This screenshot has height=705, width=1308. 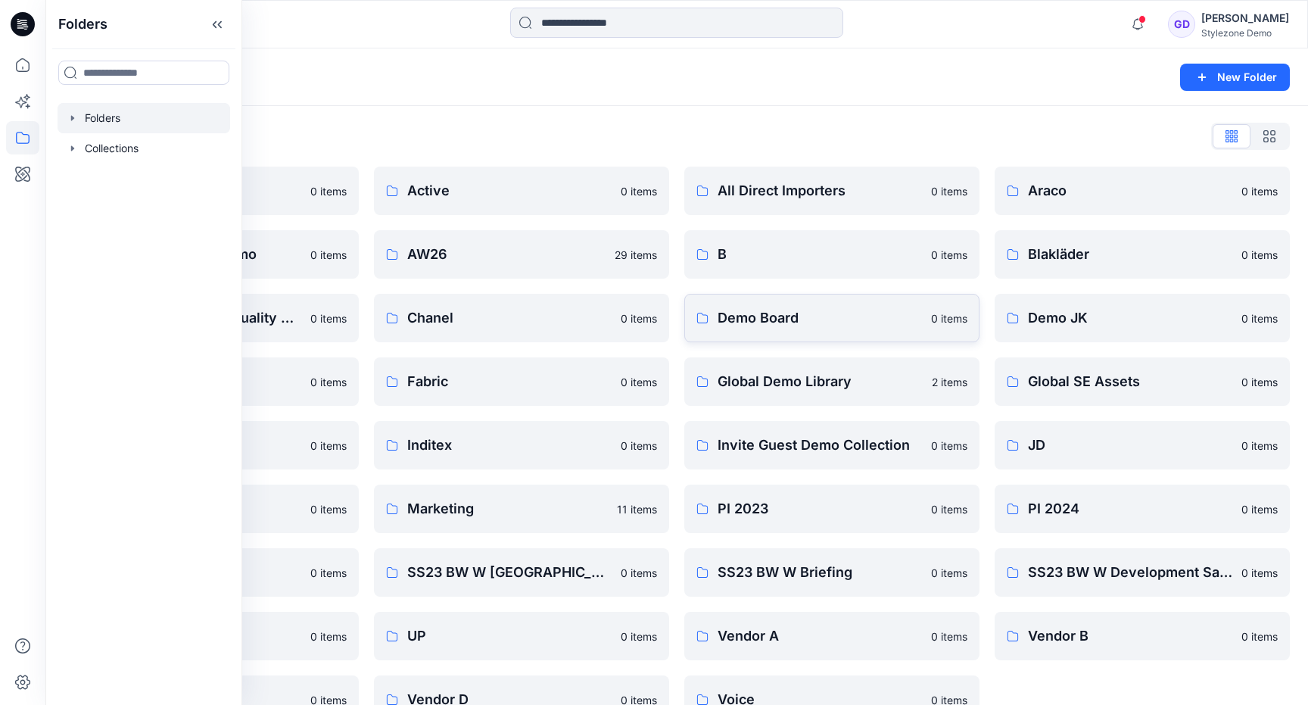 I want to click on a: Inditex0 items, so click(x=522, y=445).